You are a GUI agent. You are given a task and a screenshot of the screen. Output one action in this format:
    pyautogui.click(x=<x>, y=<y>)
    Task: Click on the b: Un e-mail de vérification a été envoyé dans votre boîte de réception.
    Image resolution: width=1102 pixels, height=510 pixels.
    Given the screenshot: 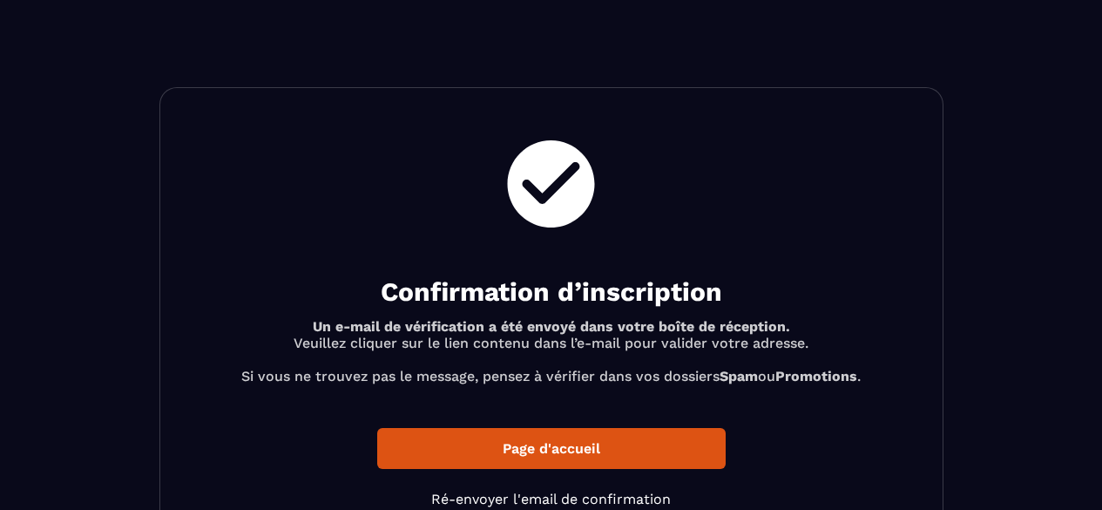 What is the action you would take?
    pyautogui.click(x=551, y=326)
    